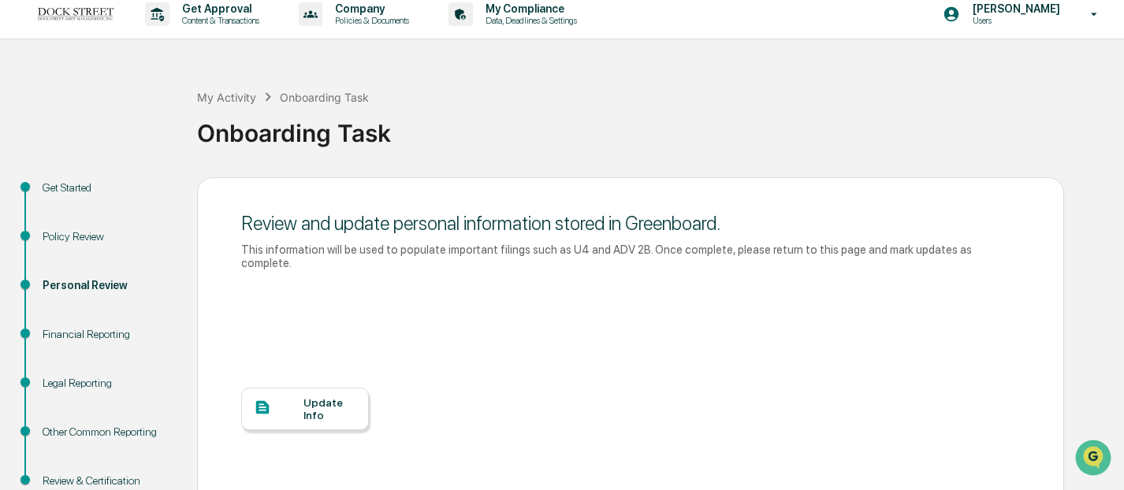 This screenshot has width=1124, height=490. I want to click on button: Open customer support, so click(20, 20).